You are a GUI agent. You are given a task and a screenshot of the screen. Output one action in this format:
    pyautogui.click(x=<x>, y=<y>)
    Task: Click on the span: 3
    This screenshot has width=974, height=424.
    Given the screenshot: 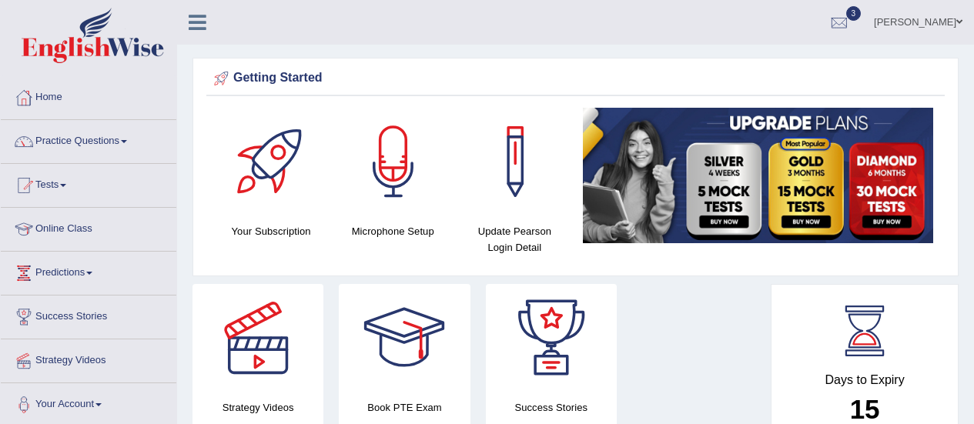 What is the action you would take?
    pyautogui.click(x=853, y=13)
    